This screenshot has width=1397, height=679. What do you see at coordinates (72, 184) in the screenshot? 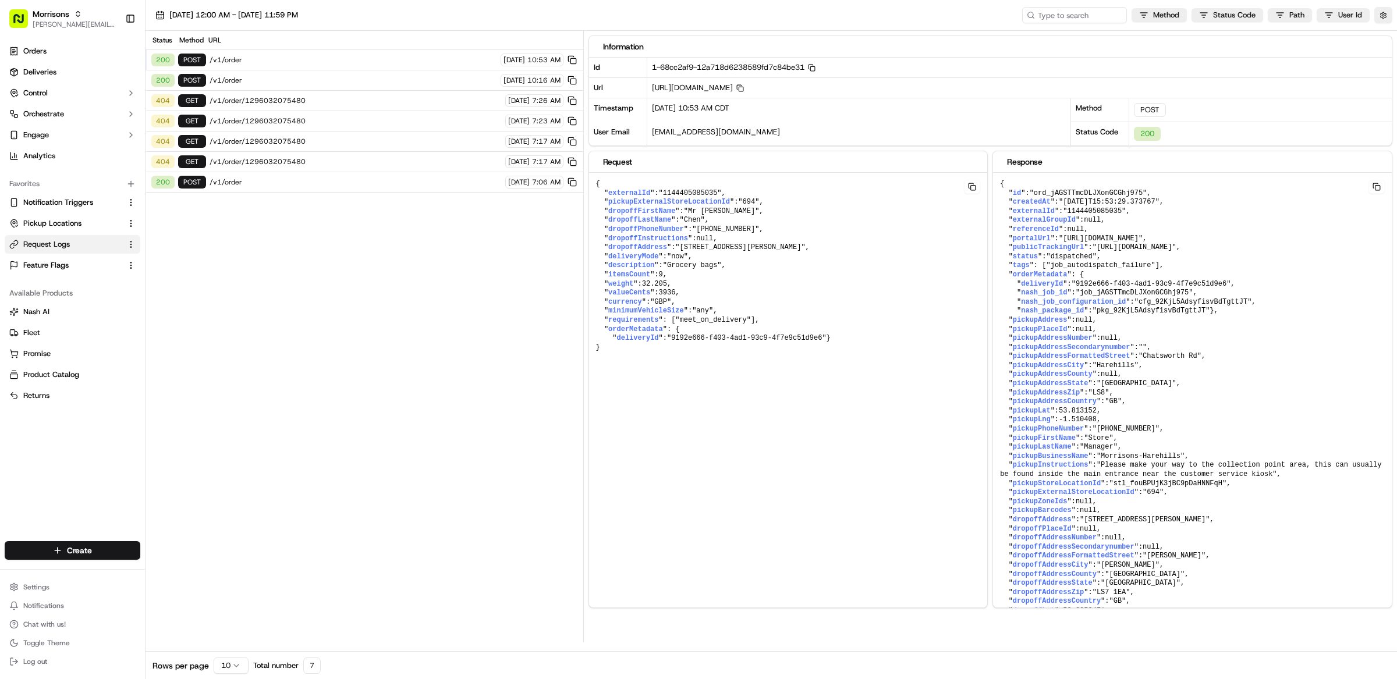
I see `div: Favorites` at bounding box center [72, 184].